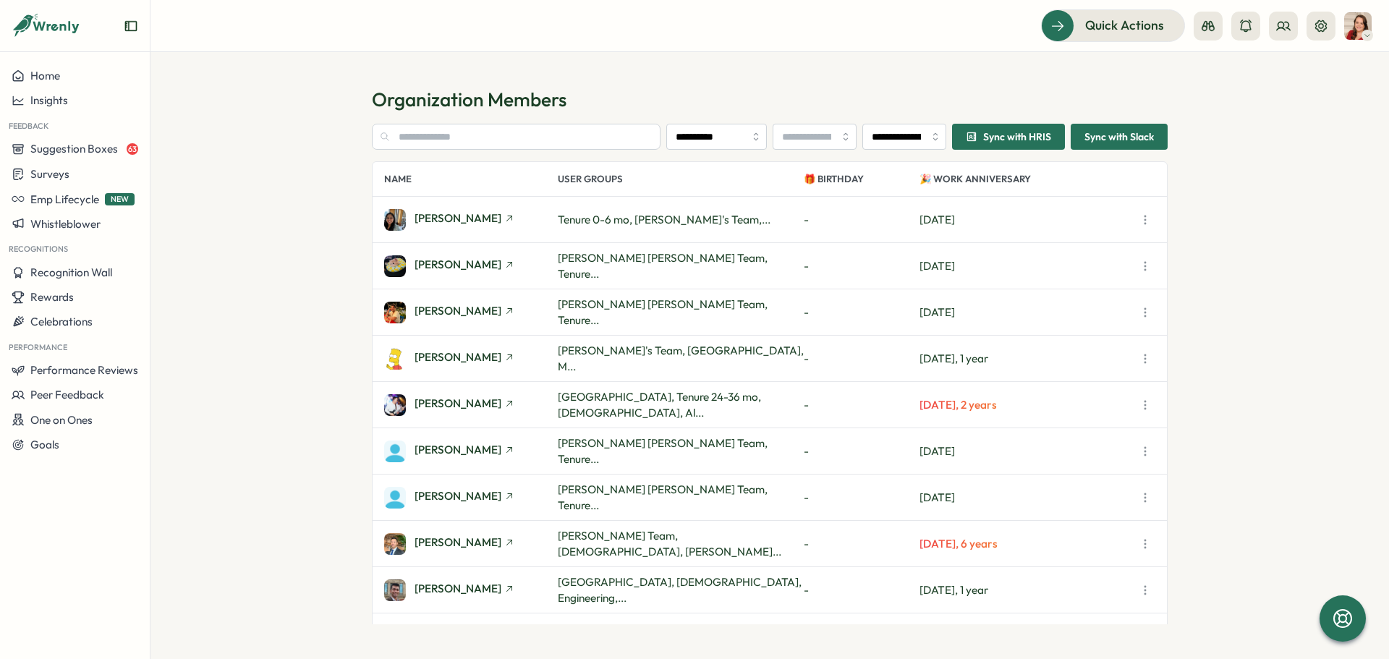  I want to click on span: 63, so click(132, 149).